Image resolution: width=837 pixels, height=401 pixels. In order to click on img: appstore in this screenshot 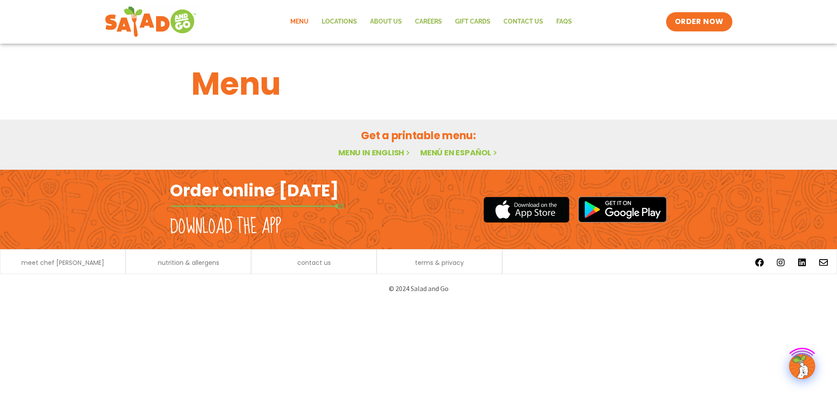, I will do `click(526, 209)`.